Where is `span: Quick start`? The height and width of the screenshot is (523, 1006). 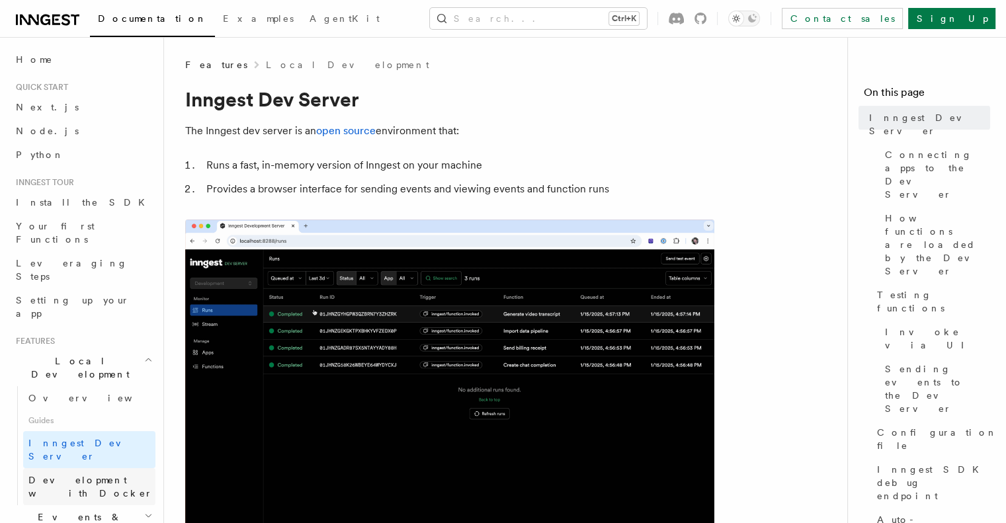
span: Quick start is located at coordinates (39, 87).